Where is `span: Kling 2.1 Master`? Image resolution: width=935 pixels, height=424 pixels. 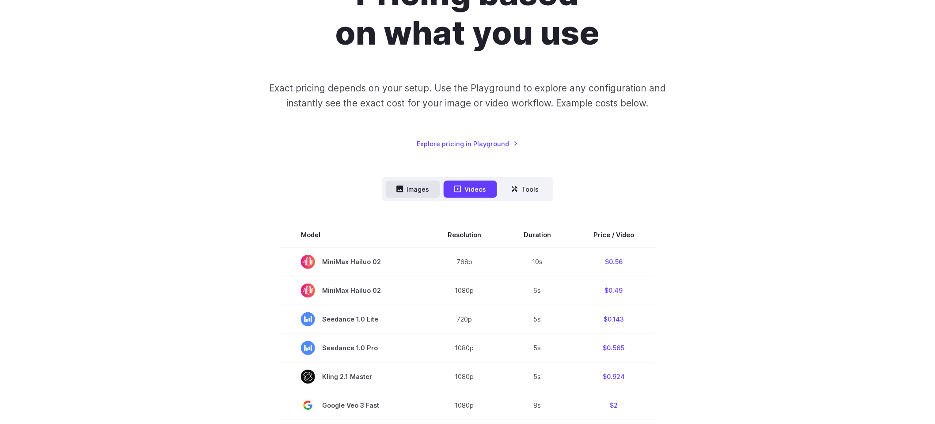
span: Kling 2.1 Master is located at coordinates (353, 377).